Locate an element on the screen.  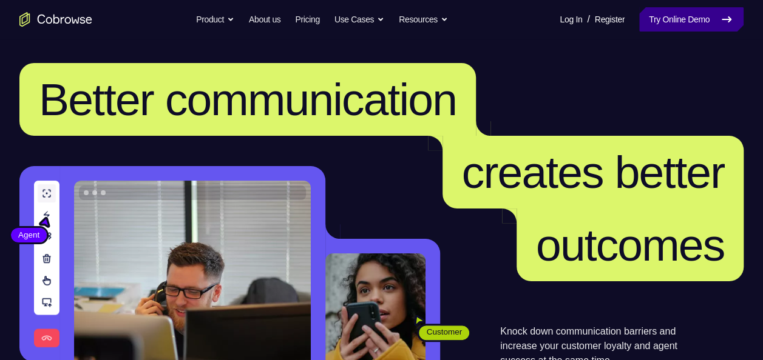
button: Resources is located at coordinates (423, 19).